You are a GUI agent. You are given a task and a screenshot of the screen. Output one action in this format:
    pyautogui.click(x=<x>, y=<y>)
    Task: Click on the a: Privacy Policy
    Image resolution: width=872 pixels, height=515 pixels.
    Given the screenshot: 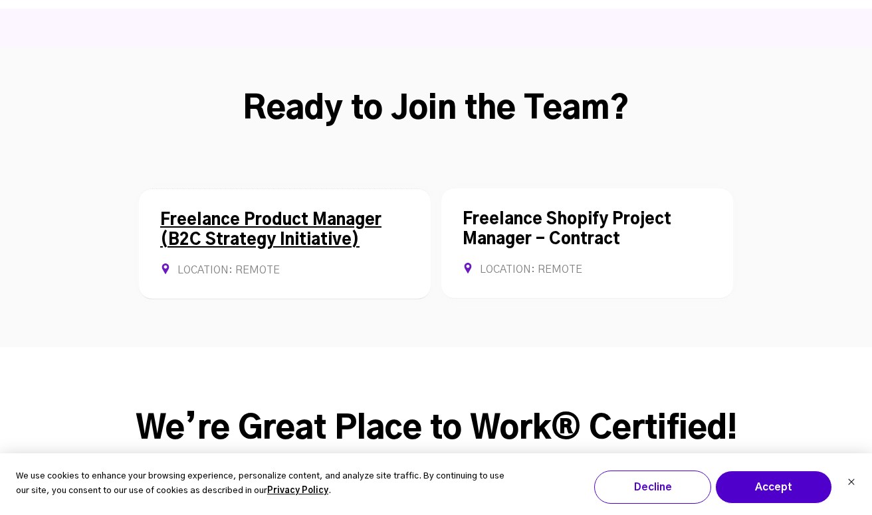 What is the action you would take?
    pyautogui.click(x=298, y=492)
    